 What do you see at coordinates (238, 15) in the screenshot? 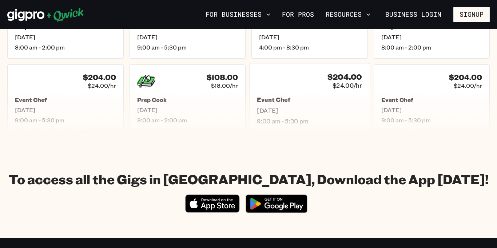
I see `button: For Businesses` at bounding box center [238, 15].